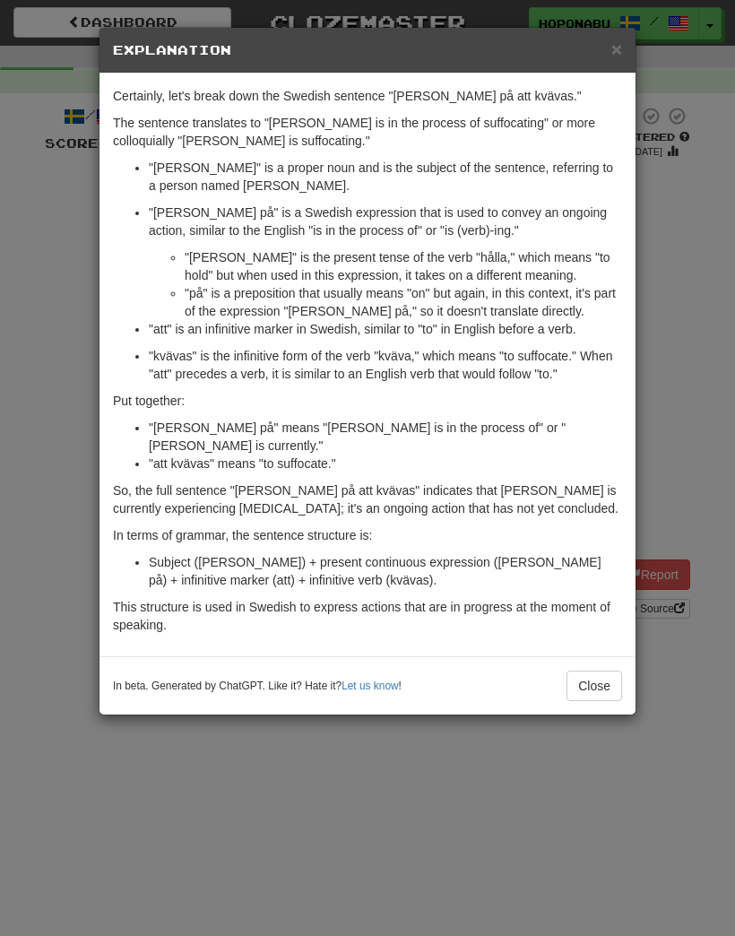  I want to click on p: This structure is used in Swedish to express actions that are in progress at the moment of speaking., so click(367, 616).